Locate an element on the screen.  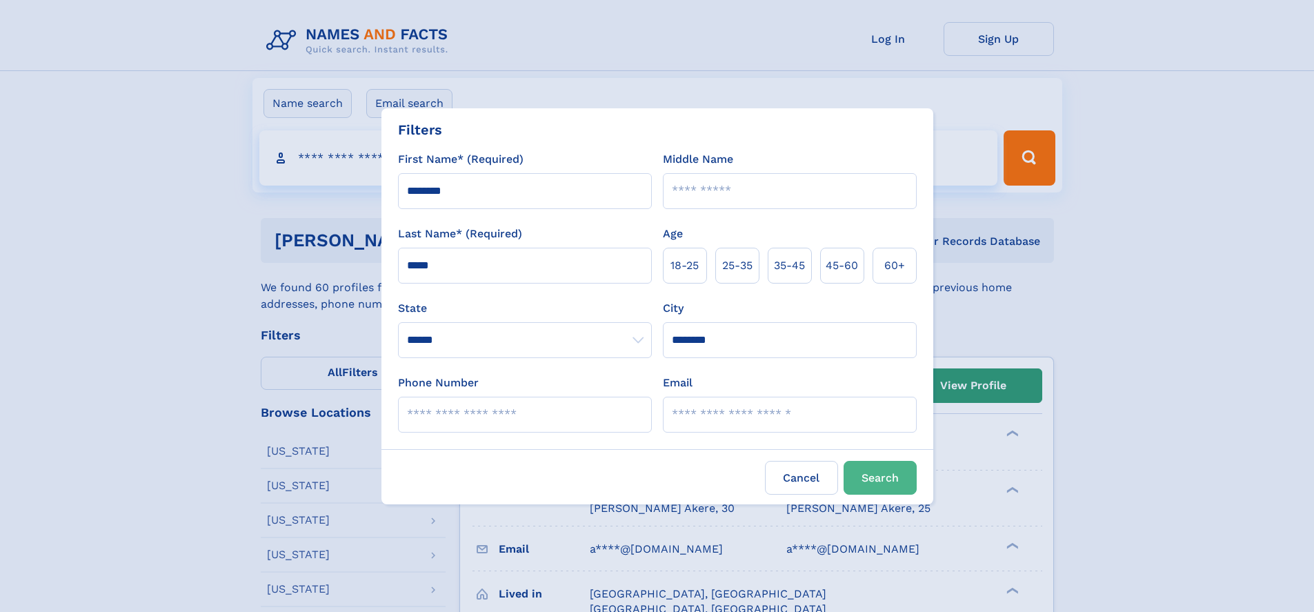
label: Last Name* (Required) is located at coordinates (460, 234).